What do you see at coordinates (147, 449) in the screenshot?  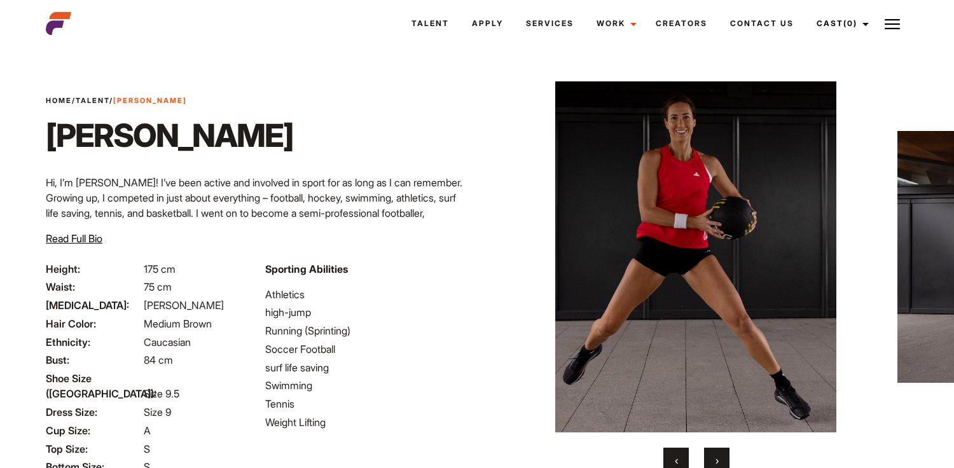 I see `span: S` at bounding box center [147, 449].